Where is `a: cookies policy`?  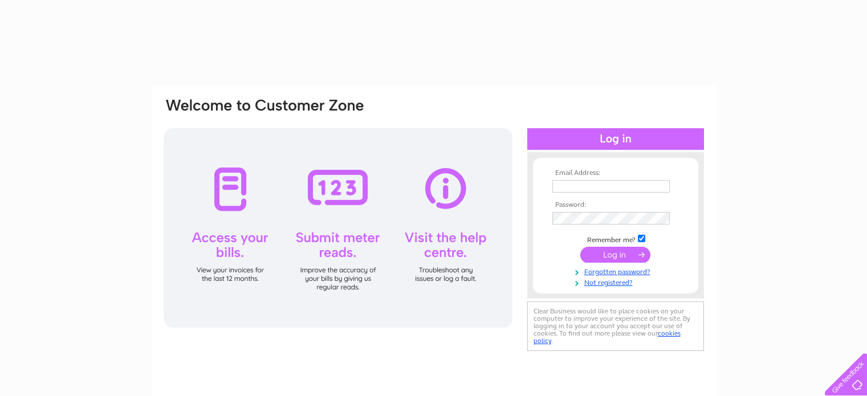
a: cookies policy is located at coordinates (607, 337).